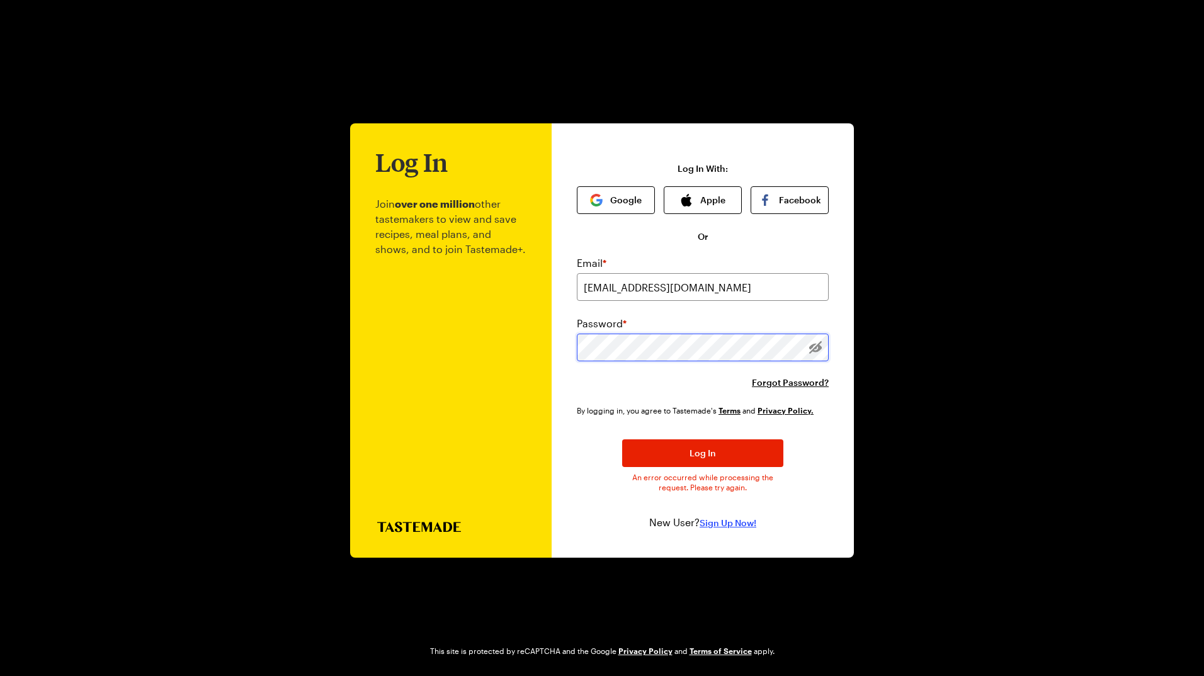 The height and width of the screenshot is (676, 1204). Describe the element at coordinates (703, 482) in the screenshot. I see `span: An error occurred while processing the request. Please try again.` at that location.